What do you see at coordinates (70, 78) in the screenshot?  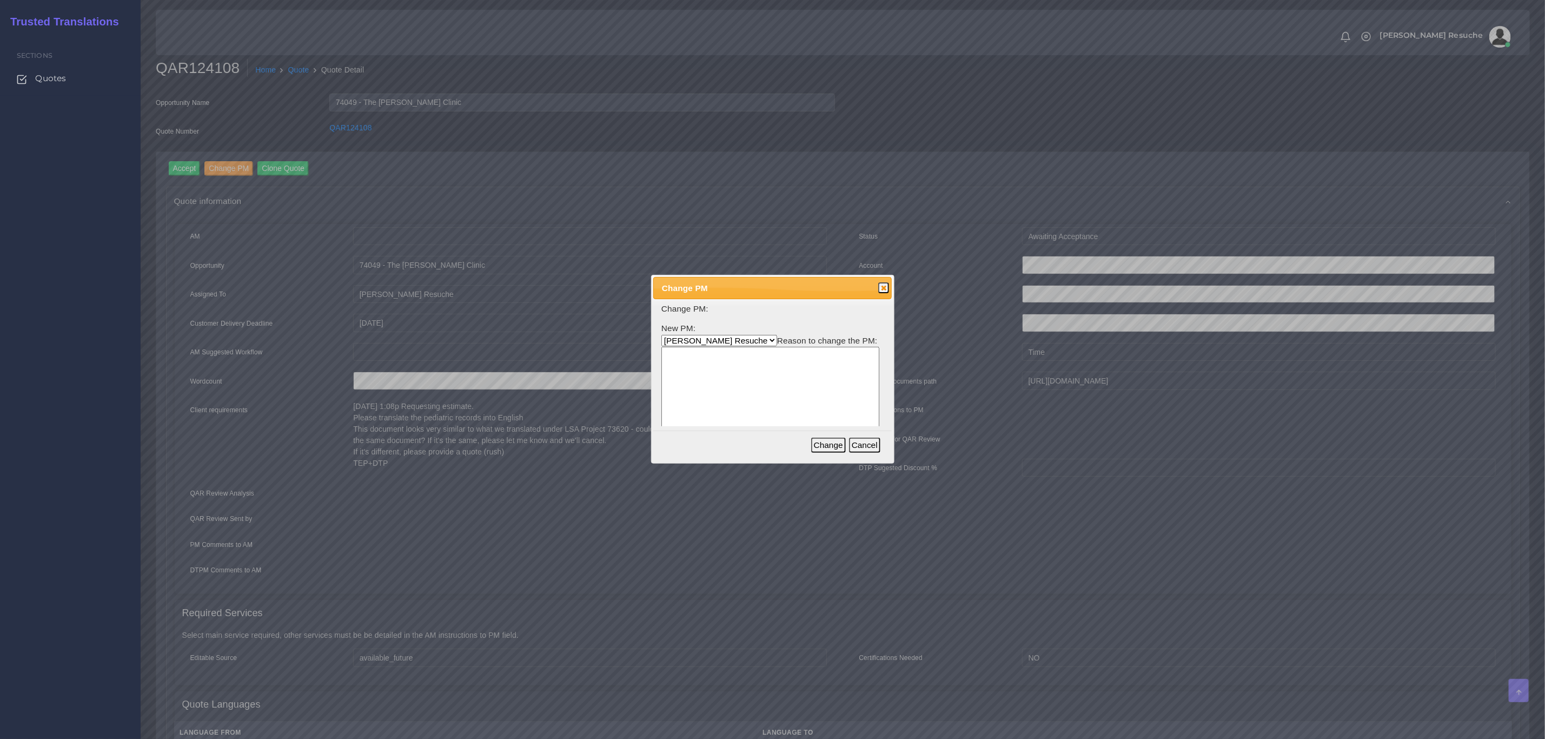 I see `a: Quotes` at bounding box center [70, 78].